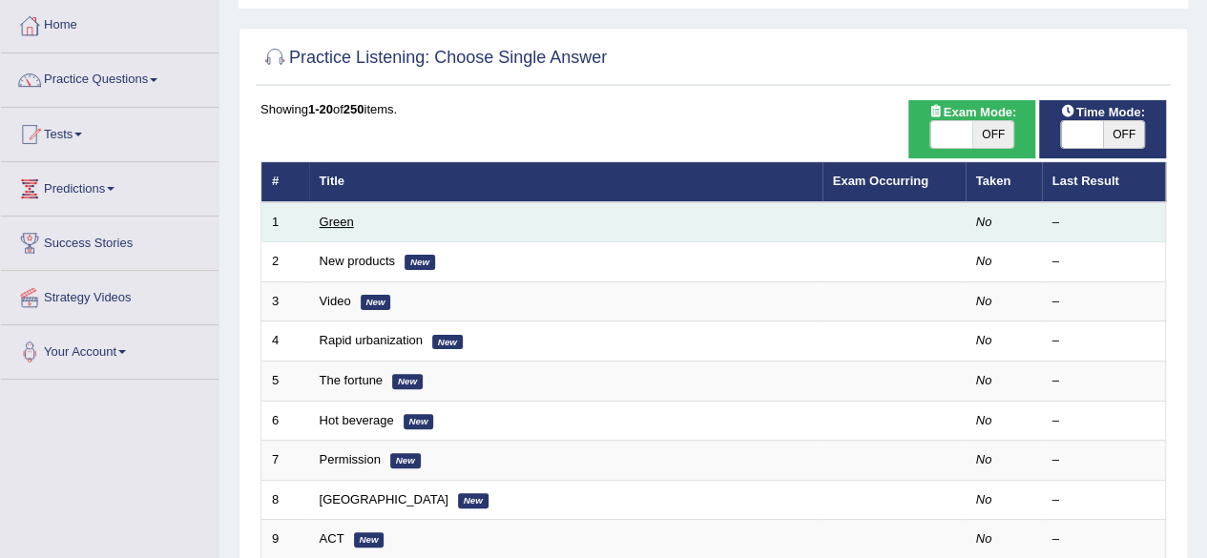 This screenshot has width=1207, height=558. I want to click on a: Hot beverage, so click(357, 420).